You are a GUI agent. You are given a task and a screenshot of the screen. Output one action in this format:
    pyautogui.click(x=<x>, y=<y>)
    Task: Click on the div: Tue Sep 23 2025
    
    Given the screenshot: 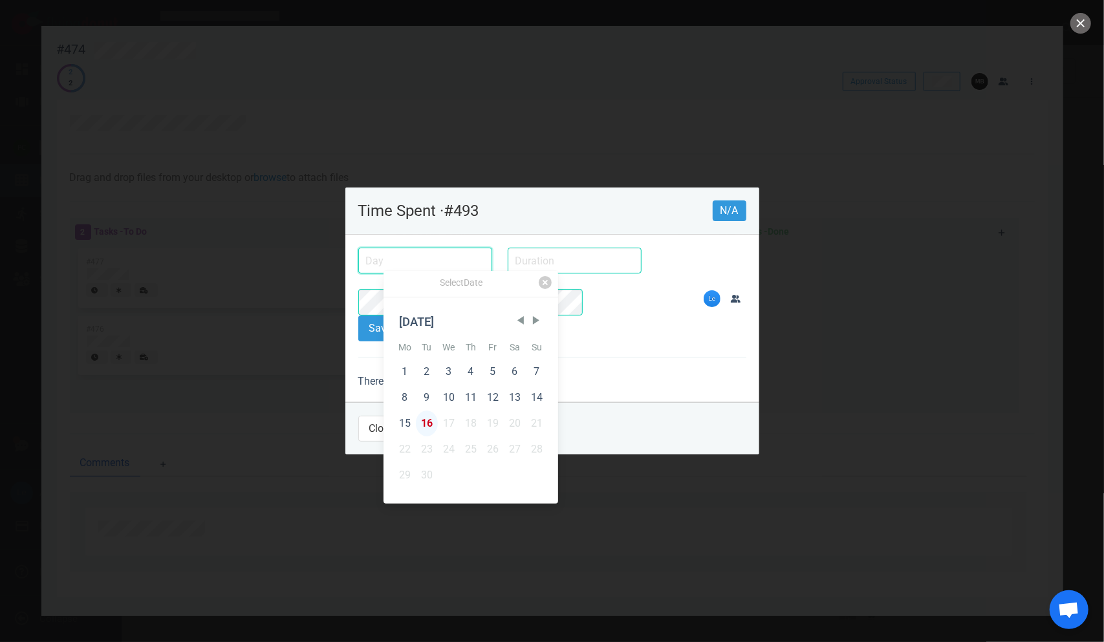 What is the action you would take?
    pyautogui.click(x=427, y=450)
    